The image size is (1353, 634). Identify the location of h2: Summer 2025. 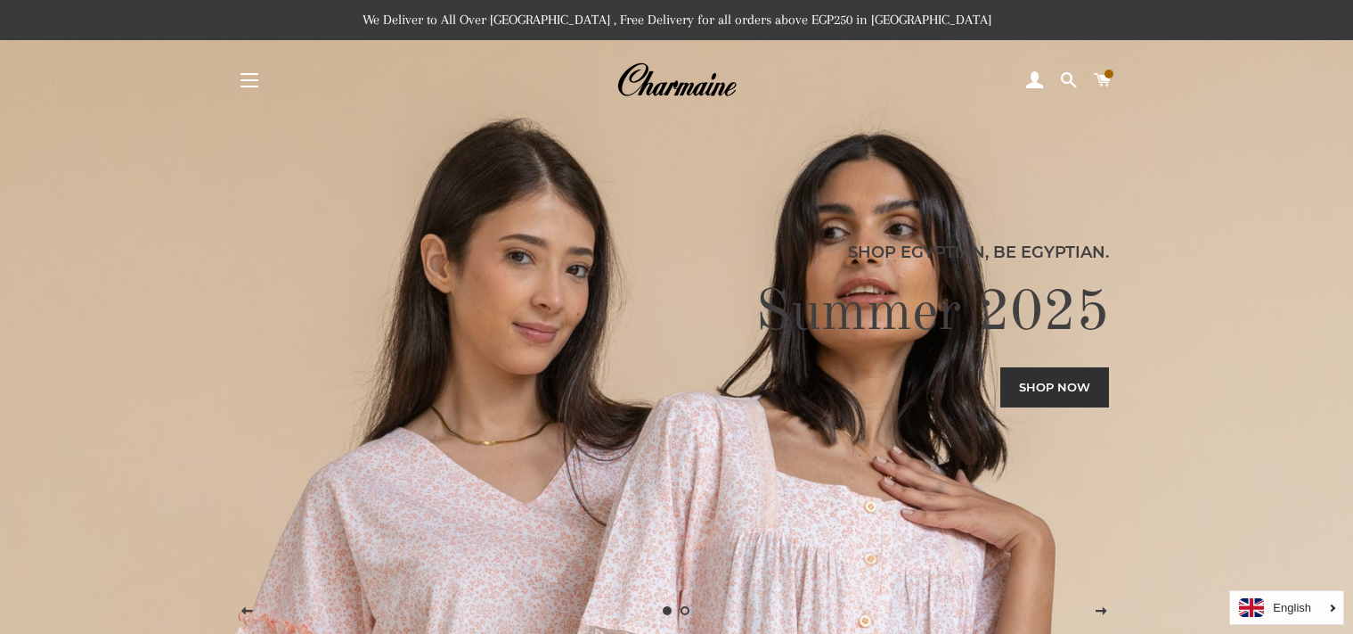
(676, 314).